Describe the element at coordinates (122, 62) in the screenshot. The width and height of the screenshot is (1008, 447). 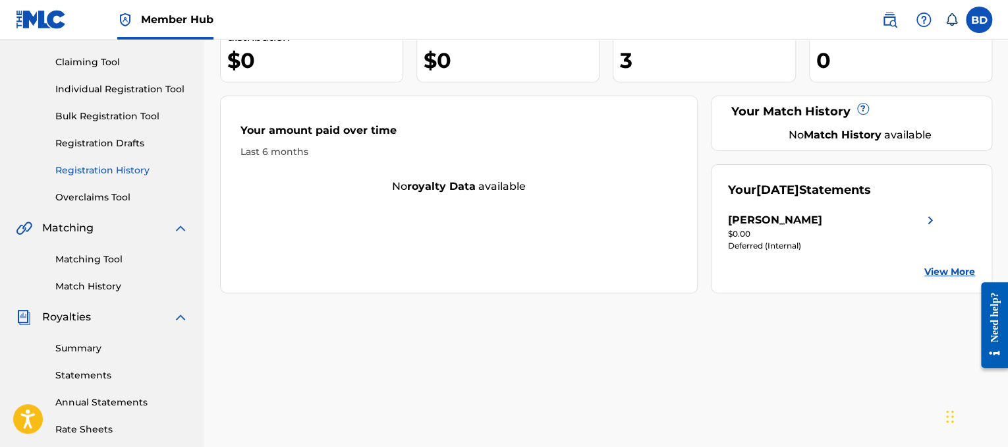
I see `a: Claiming Tool` at that location.